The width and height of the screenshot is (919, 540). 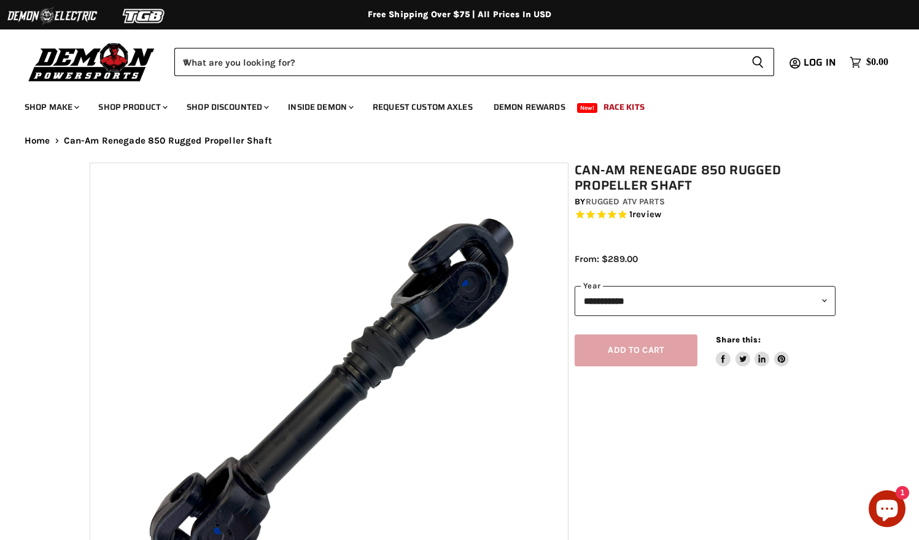 What do you see at coordinates (705, 202) in the screenshot?
I see `div: by` at bounding box center [705, 202].